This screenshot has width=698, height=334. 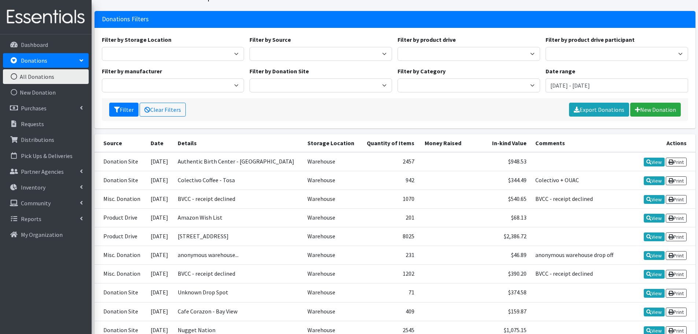 What do you see at coordinates (498, 217) in the screenshot?
I see `td: $68.13` at bounding box center [498, 217].